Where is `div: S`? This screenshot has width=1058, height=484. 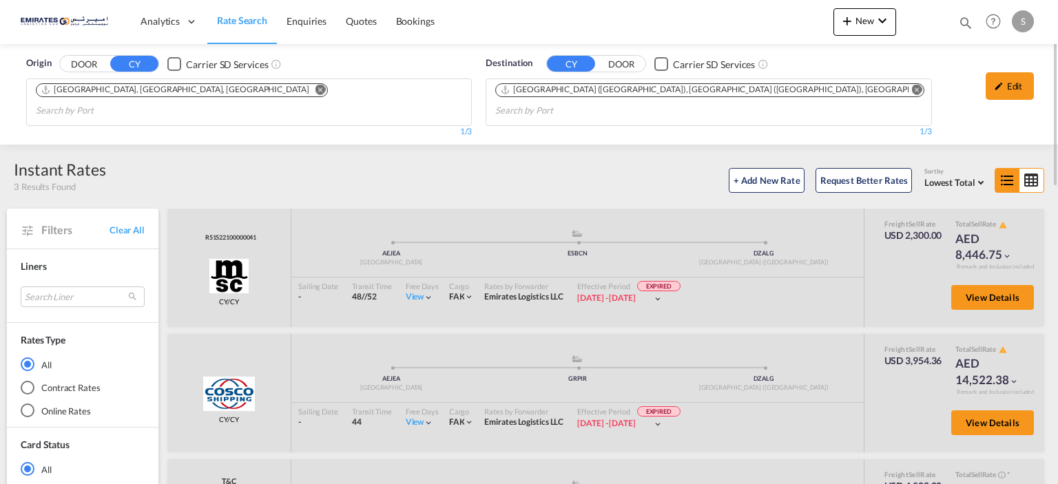 div: S is located at coordinates (1022, 21).